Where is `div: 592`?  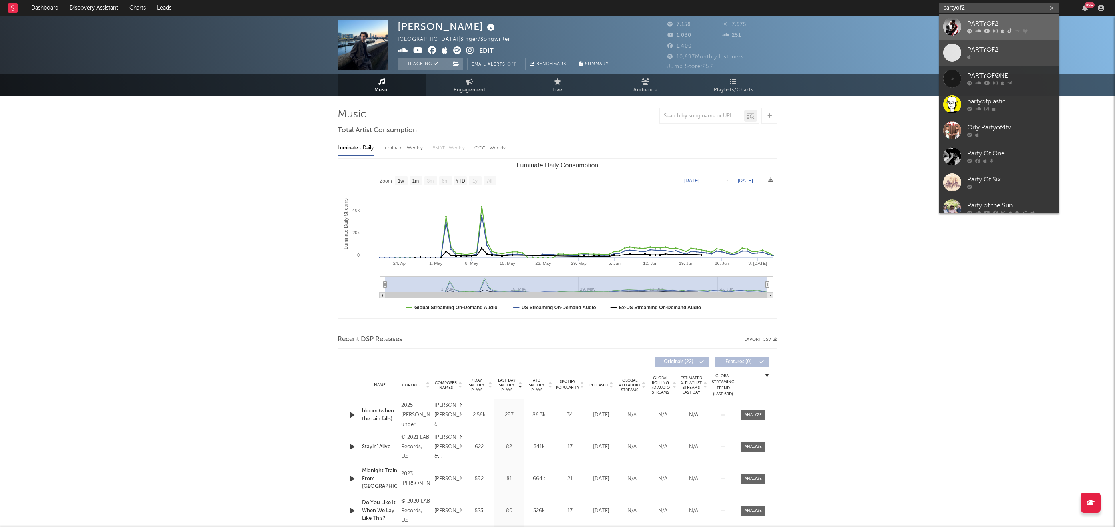
div: 592 is located at coordinates (479, 479).